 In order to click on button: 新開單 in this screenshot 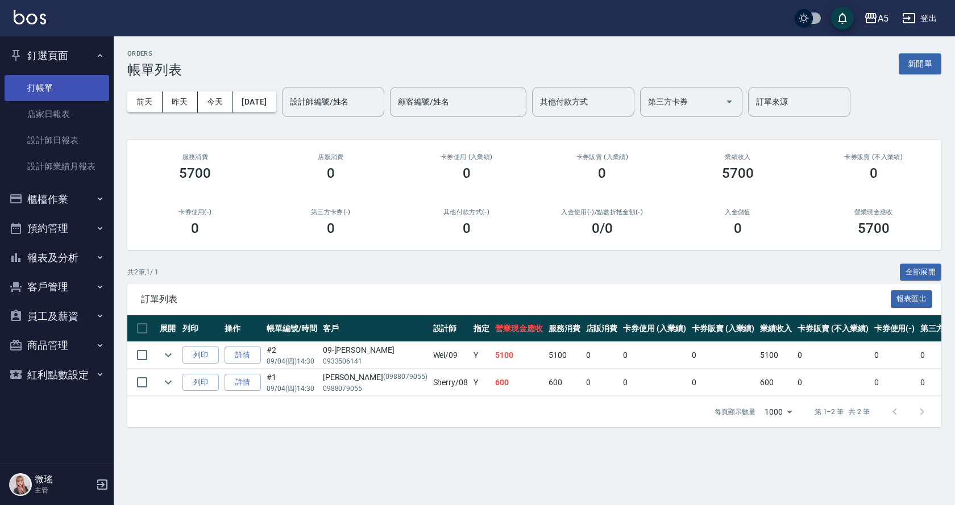, I will do `click(919, 64)`.